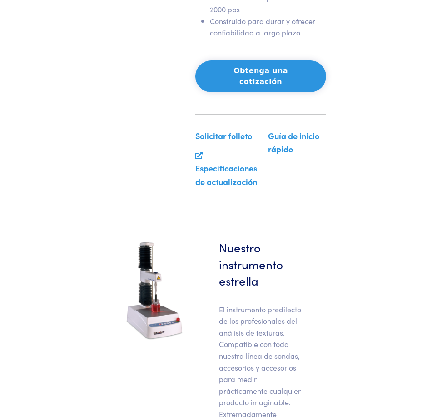 The height and width of the screenshot is (417, 427). What do you see at coordinates (226, 175) in the screenshot?
I see `font: Especificaciones de actualización` at bounding box center [226, 175].